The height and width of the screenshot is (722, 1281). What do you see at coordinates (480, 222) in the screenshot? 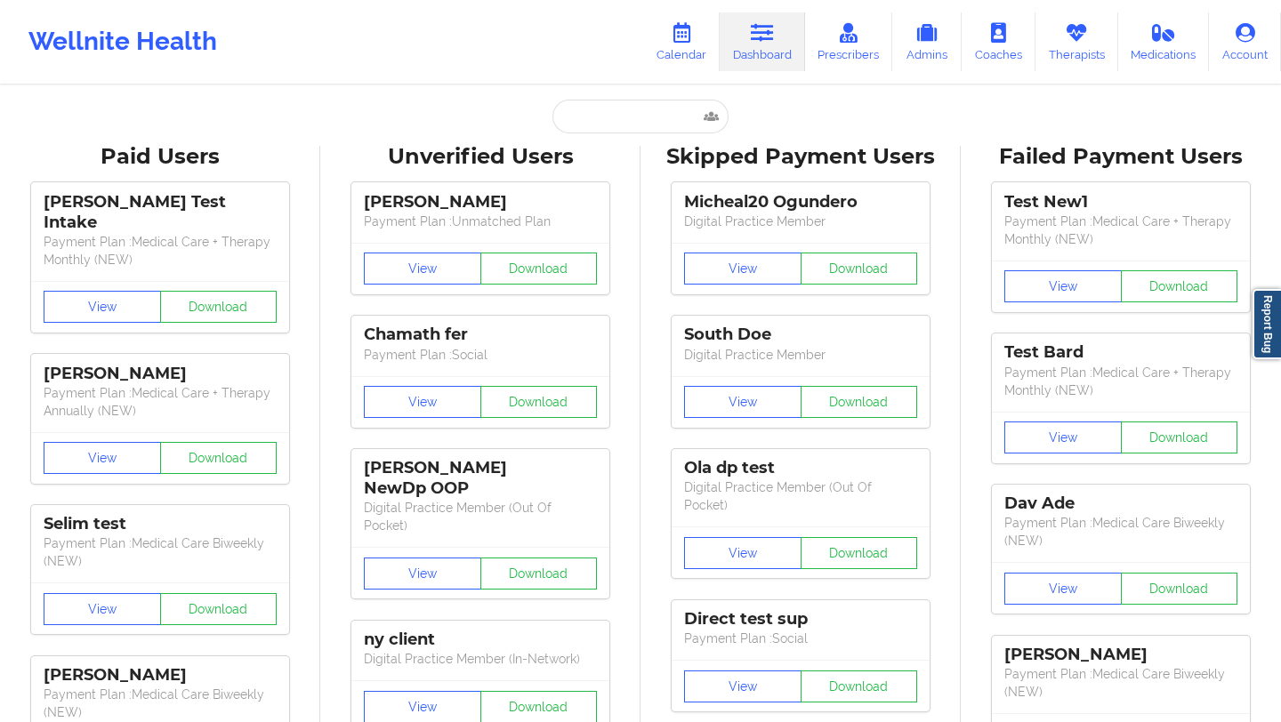
I see `p: Payment Plan : Unmatched Plan` at bounding box center [480, 222].